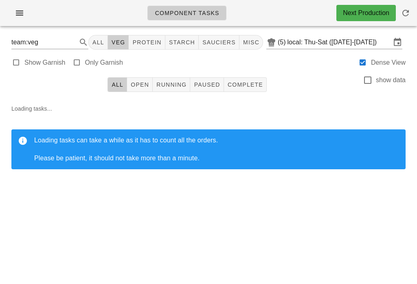 This screenshot has width=417, height=284. Describe the element at coordinates (206, 85) in the screenshot. I see `span: Paused` at that location.